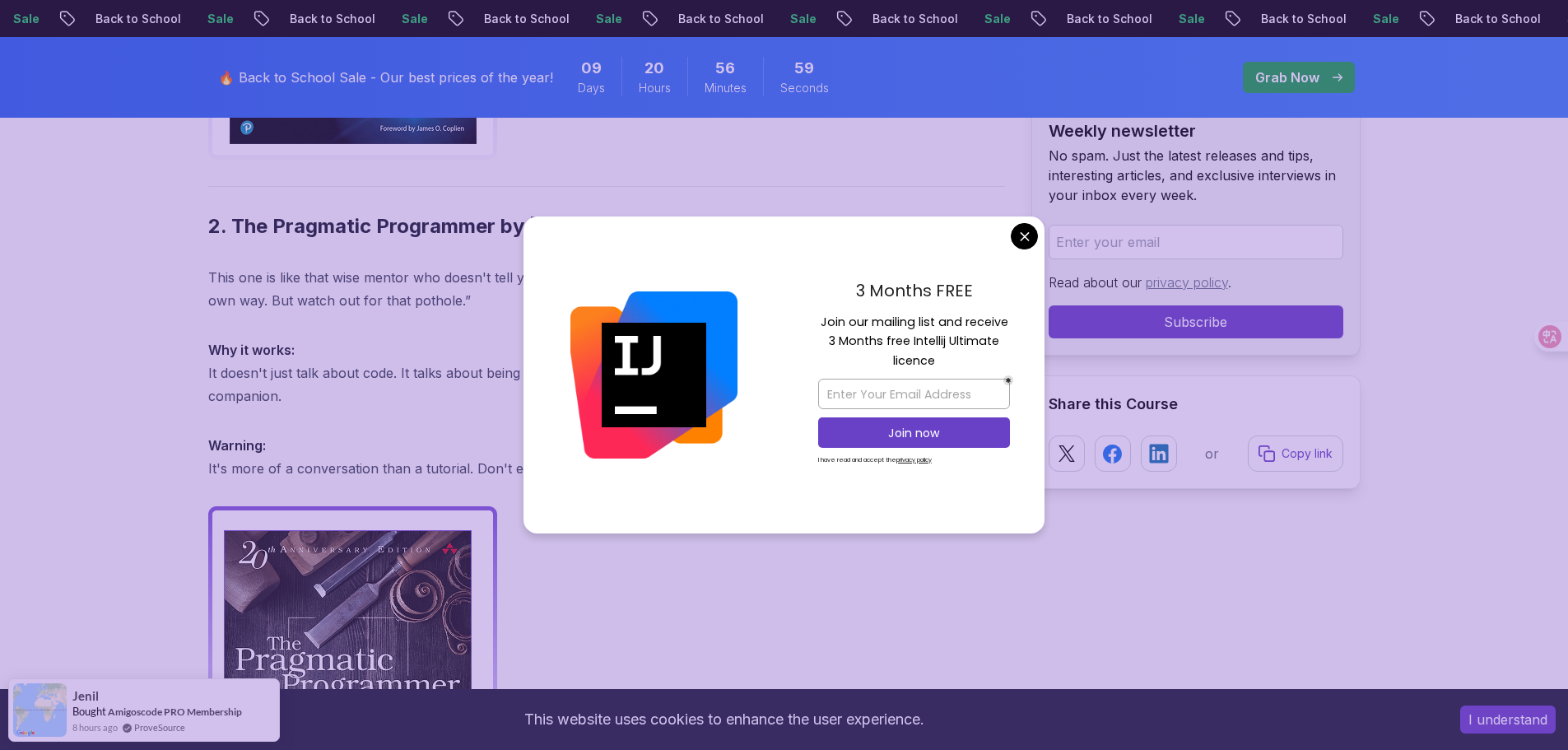  What do you see at coordinates (591, 88) in the screenshot?
I see `span: Days` at bounding box center [591, 88].